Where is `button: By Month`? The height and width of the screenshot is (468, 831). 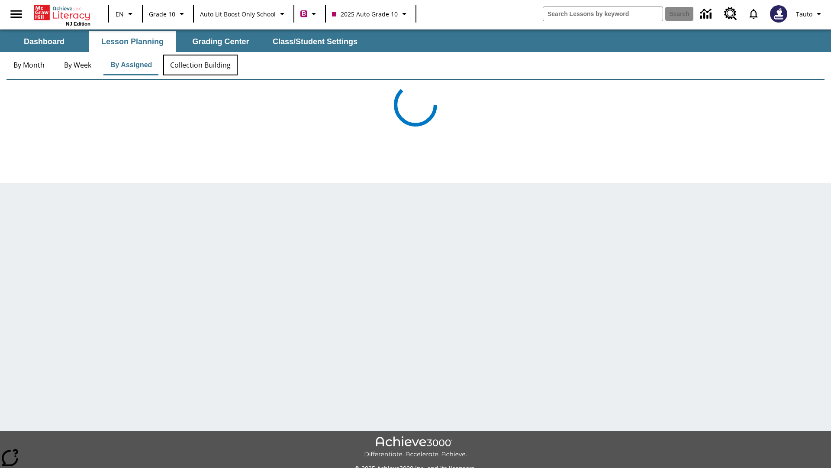 button: By Month is located at coordinates (29, 65).